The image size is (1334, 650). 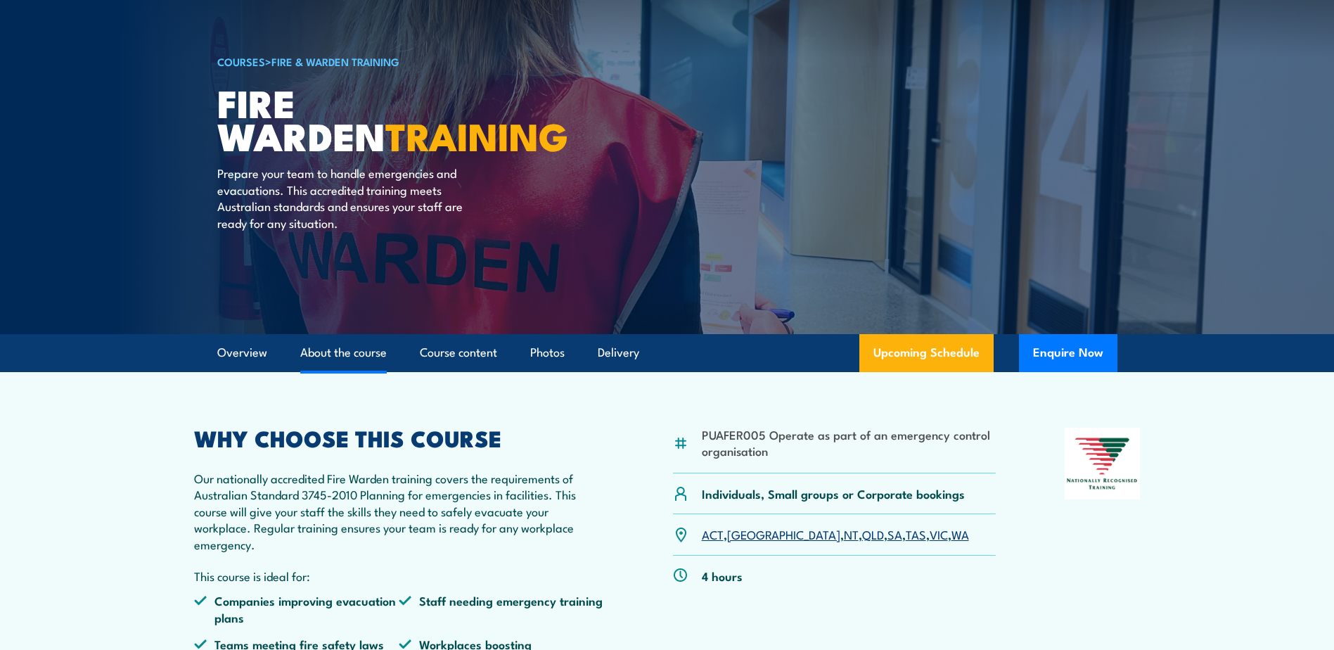 What do you see at coordinates (477, 134) in the screenshot?
I see `strong: TRAINING` at bounding box center [477, 134].